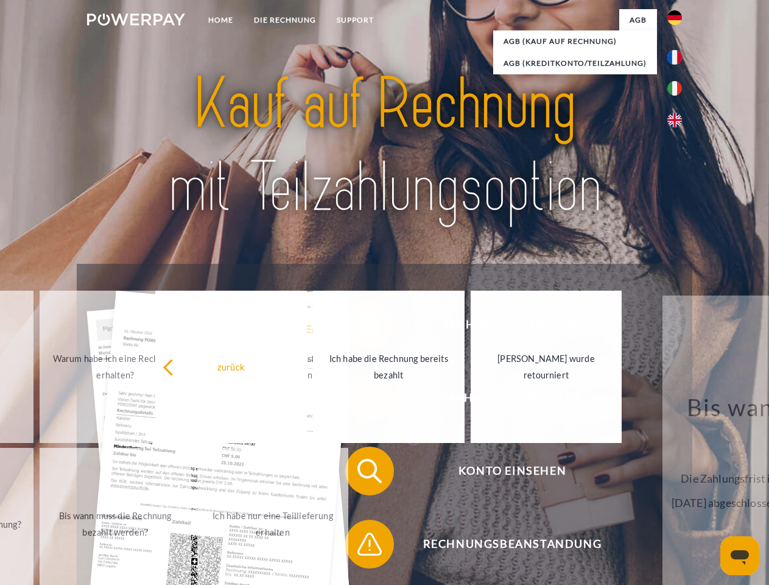  Describe the element at coordinates (384, 146) in the screenshot. I see `img: title-powerpay_de.svg` at that location.